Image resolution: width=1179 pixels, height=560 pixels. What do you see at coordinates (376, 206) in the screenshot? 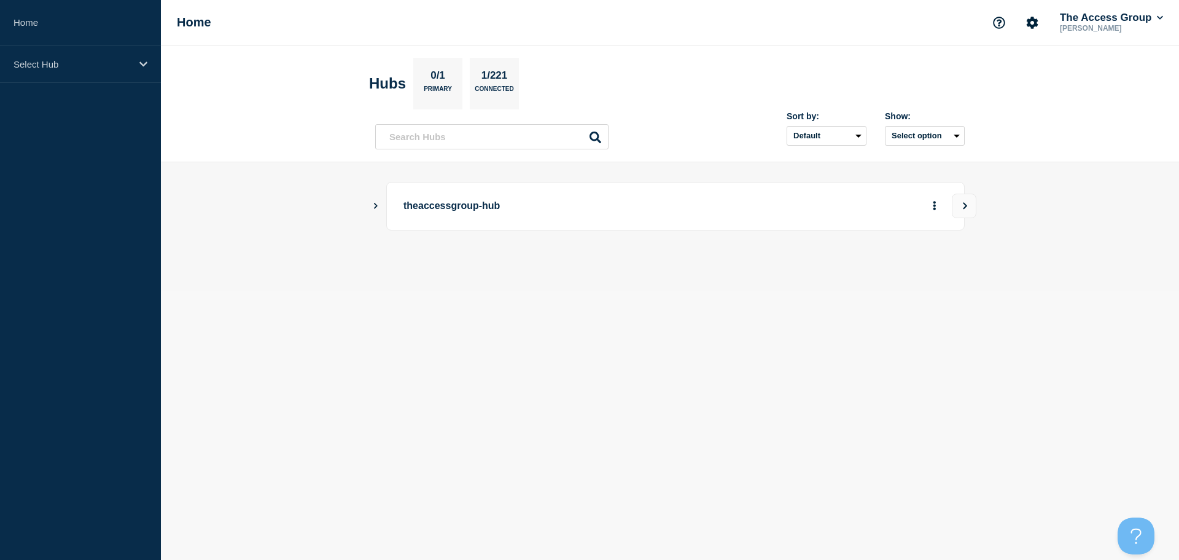
I see `button: Show Connected Hubs` at bounding box center [376, 206].